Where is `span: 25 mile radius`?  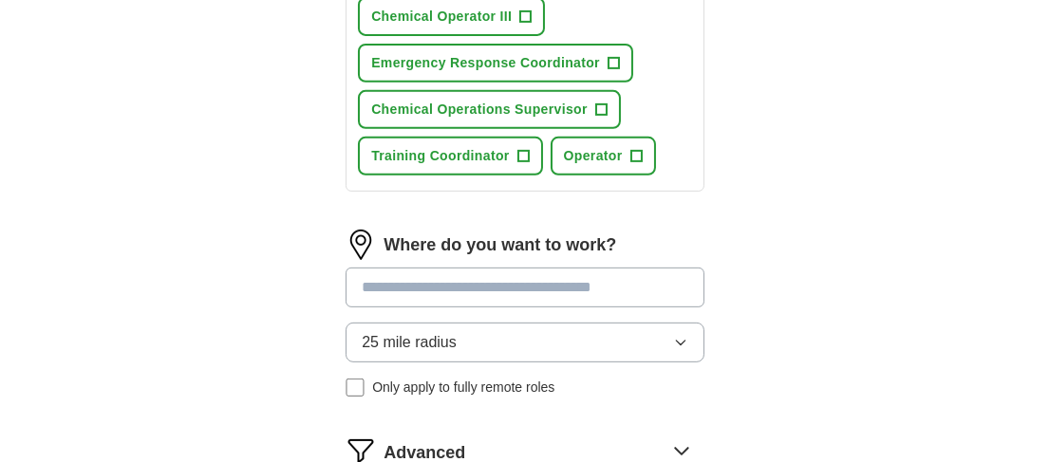
span: 25 mile radius is located at coordinates (409, 343).